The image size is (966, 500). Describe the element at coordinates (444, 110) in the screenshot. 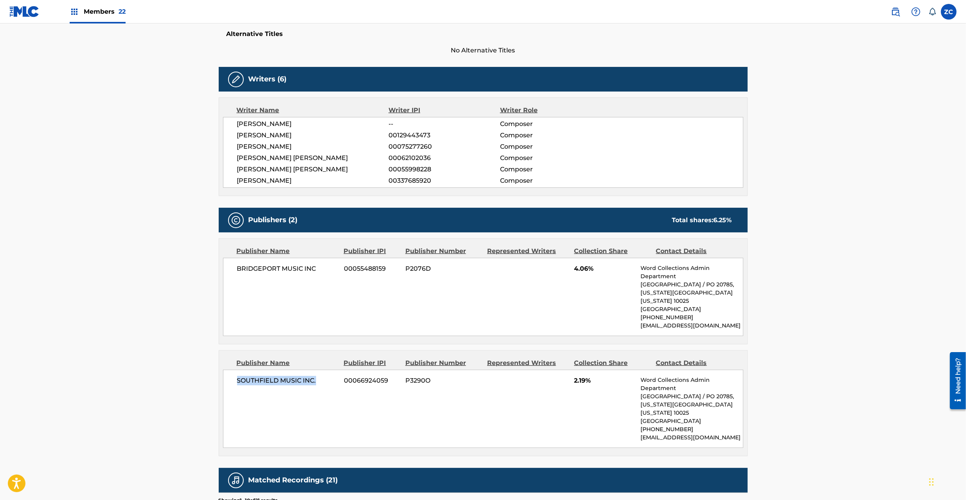

I see `div: Writer IPI` at that location.